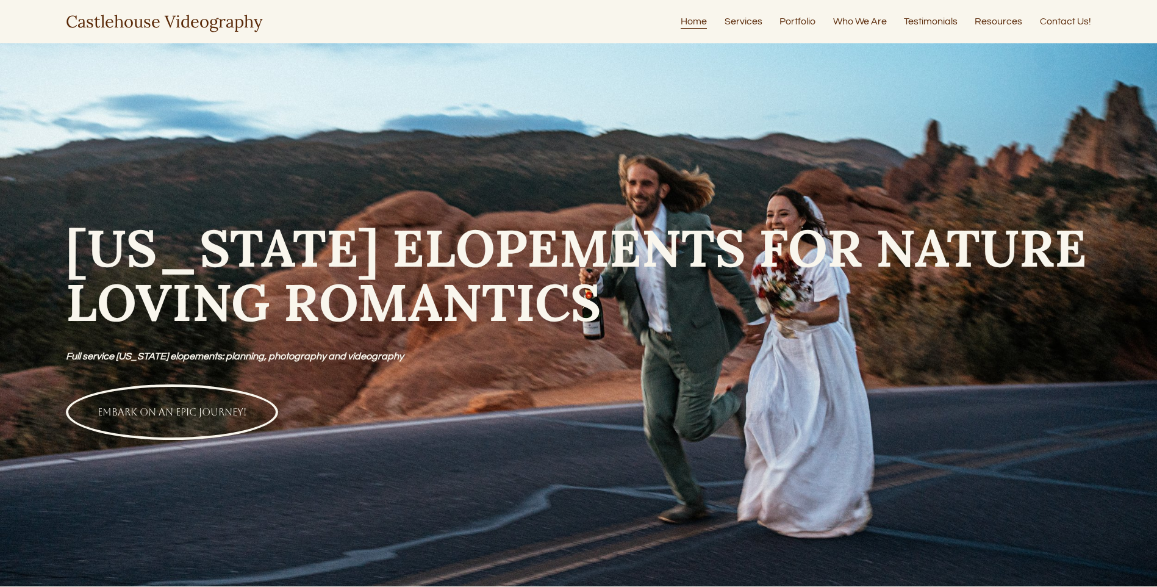 Image resolution: width=1157 pixels, height=587 pixels. Describe the element at coordinates (743, 21) in the screenshot. I see `a: Services` at that location.